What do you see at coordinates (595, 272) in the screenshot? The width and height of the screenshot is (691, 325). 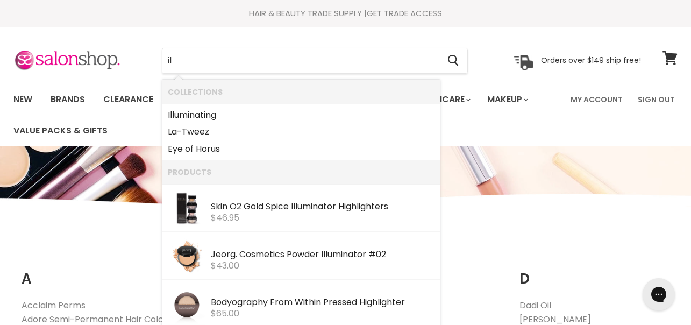 I see `h2: D` at bounding box center [595, 272].